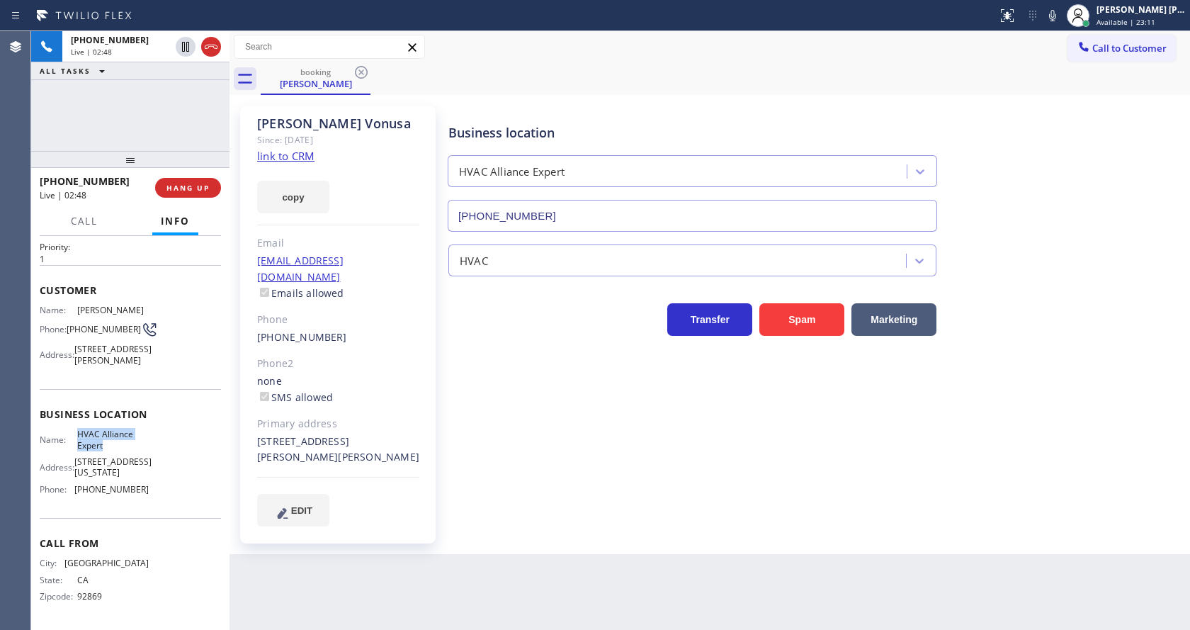 The height and width of the screenshot is (630, 1190). I want to click on div: Primary address, so click(338, 424).